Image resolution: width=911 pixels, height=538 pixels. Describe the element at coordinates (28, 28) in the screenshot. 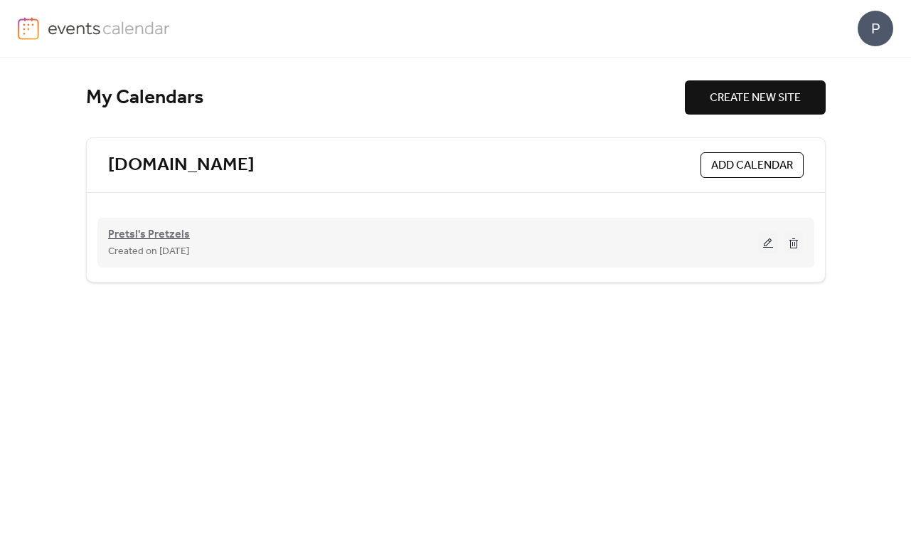

I see `img: logo` at that location.